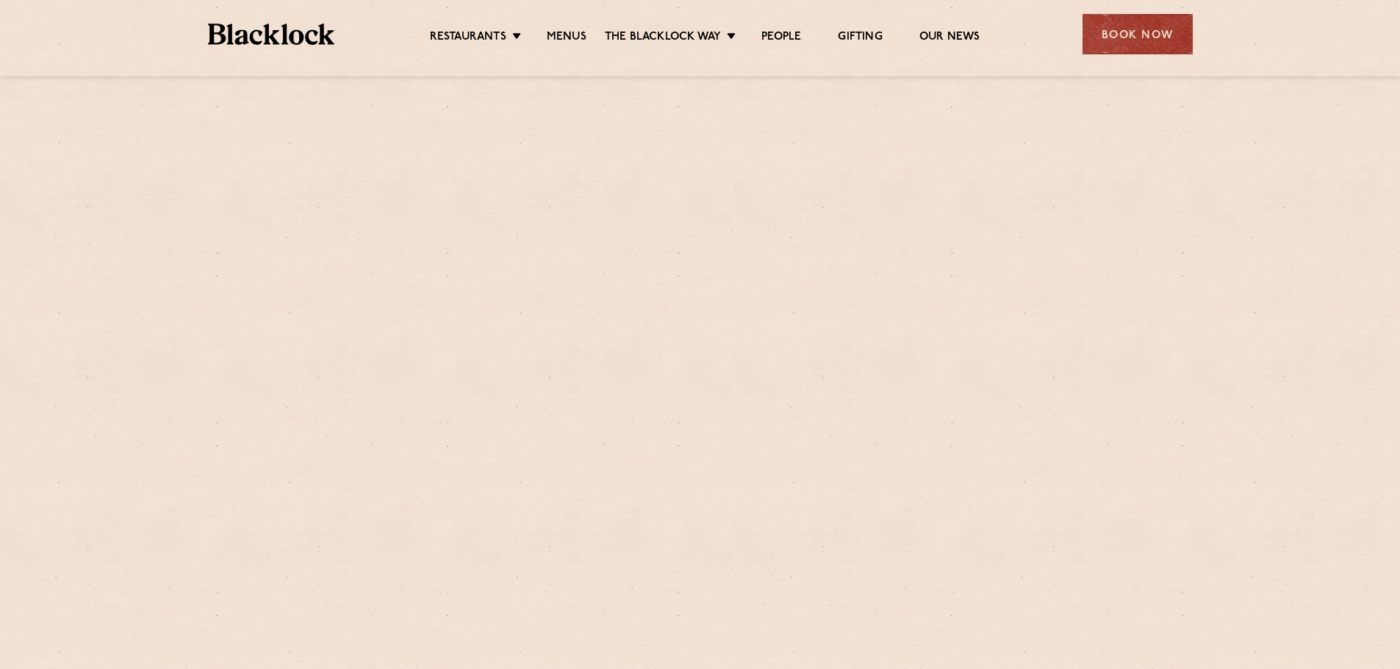 This screenshot has height=669, width=1400. Describe the element at coordinates (860, 38) in the screenshot. I see `a: Gifting` at that location.